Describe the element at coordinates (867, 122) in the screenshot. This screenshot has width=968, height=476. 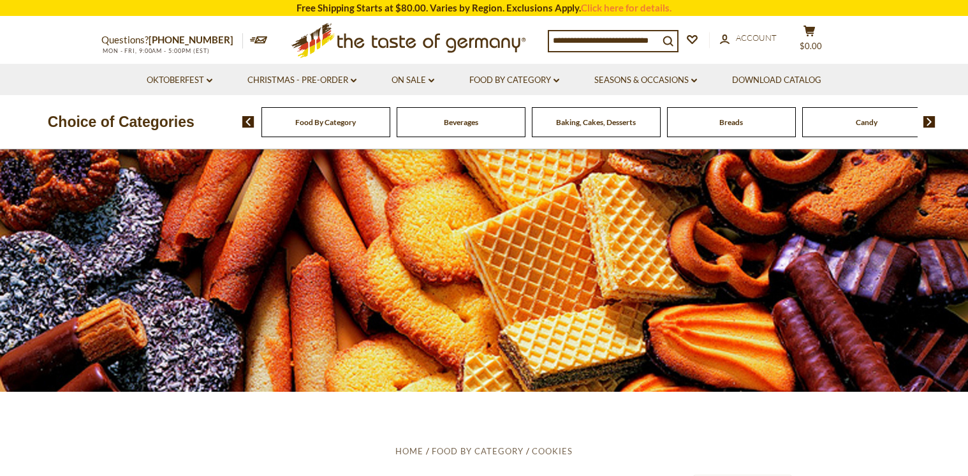
I see `a: Candy` at that location.